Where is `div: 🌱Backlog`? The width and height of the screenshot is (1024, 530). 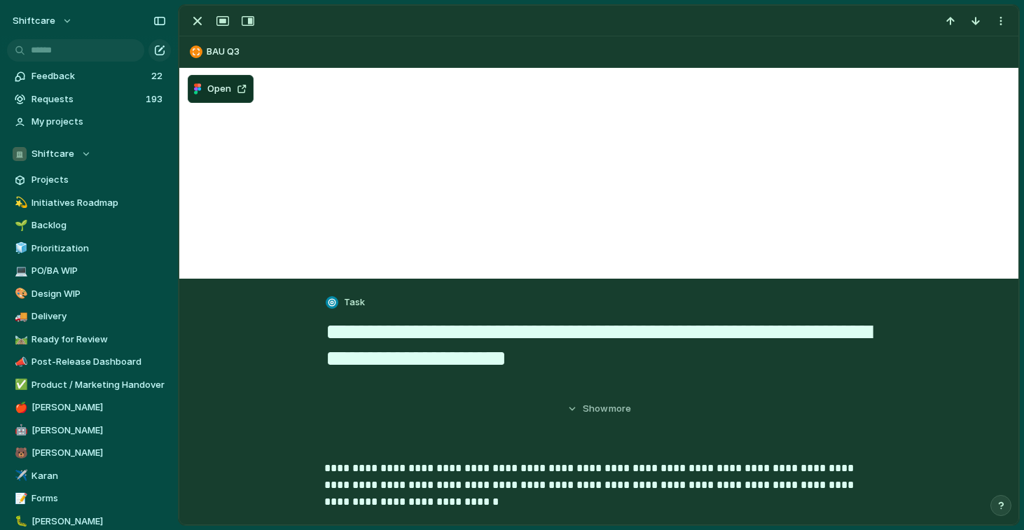
div: 🌱Backlog is located at coordinates (89, 225).